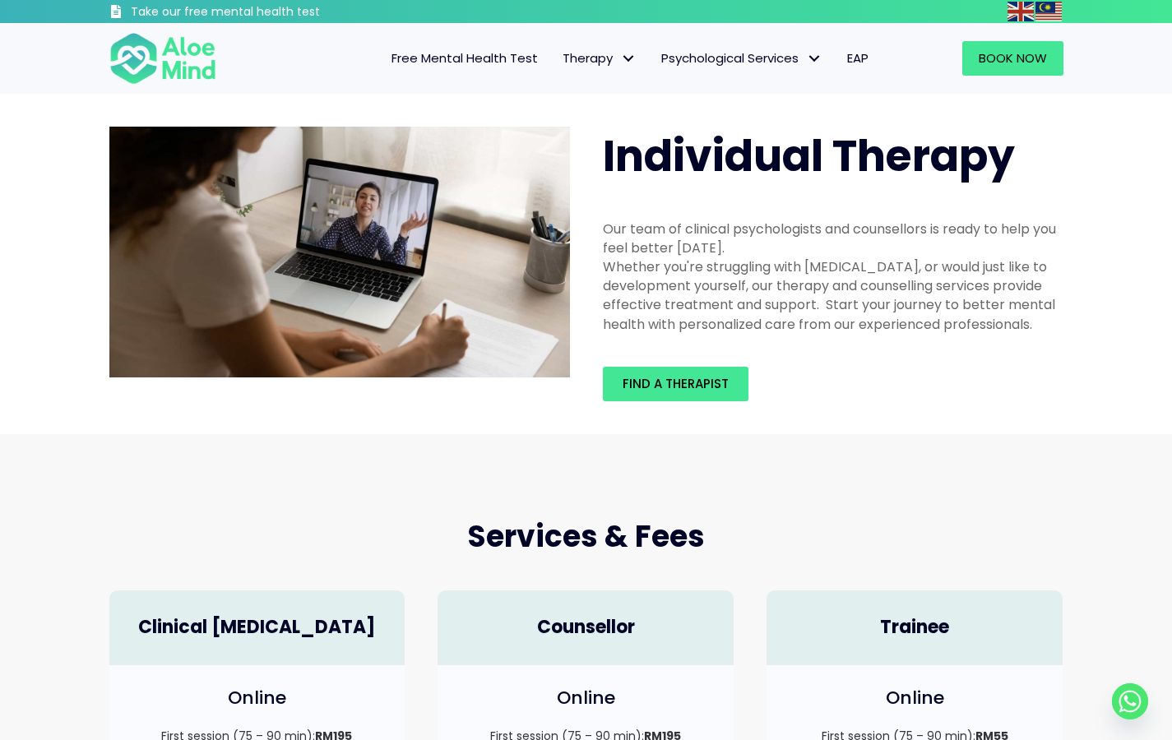 This screenshot has height=740, width=1172. What do you see at coordinates (742, 58) in the screenshot?
I see `span: Psychological Services` at bounding box center [742, 58].